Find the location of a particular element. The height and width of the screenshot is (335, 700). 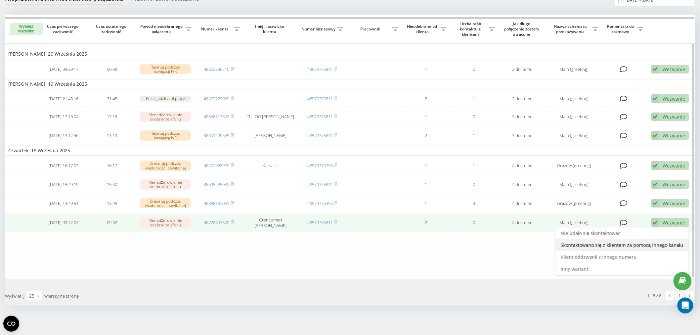

td: 17:16 is located at coordinates (112, 116).